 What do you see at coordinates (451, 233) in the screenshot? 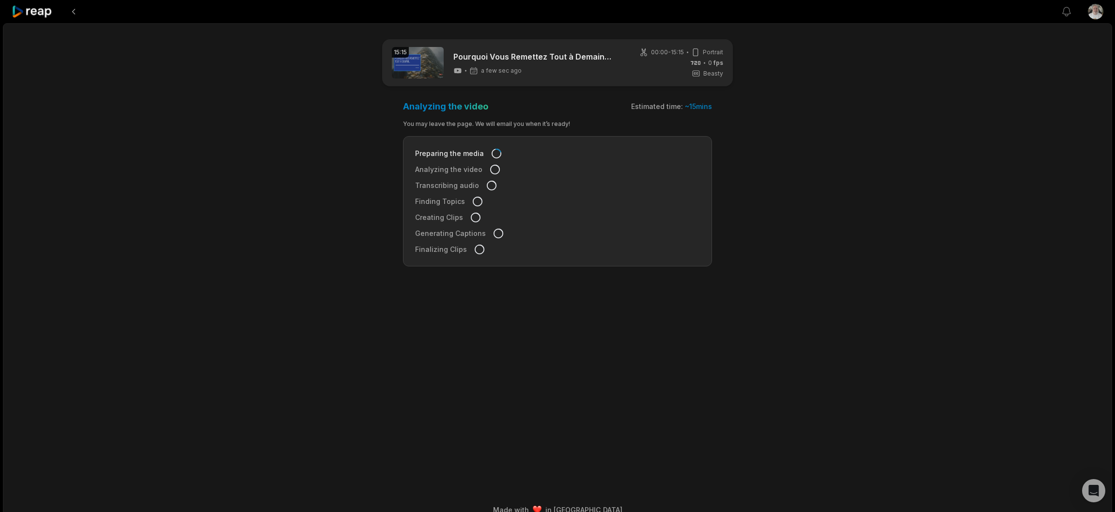
I see `span: Generating Captions` at bounding box center [451, 233].